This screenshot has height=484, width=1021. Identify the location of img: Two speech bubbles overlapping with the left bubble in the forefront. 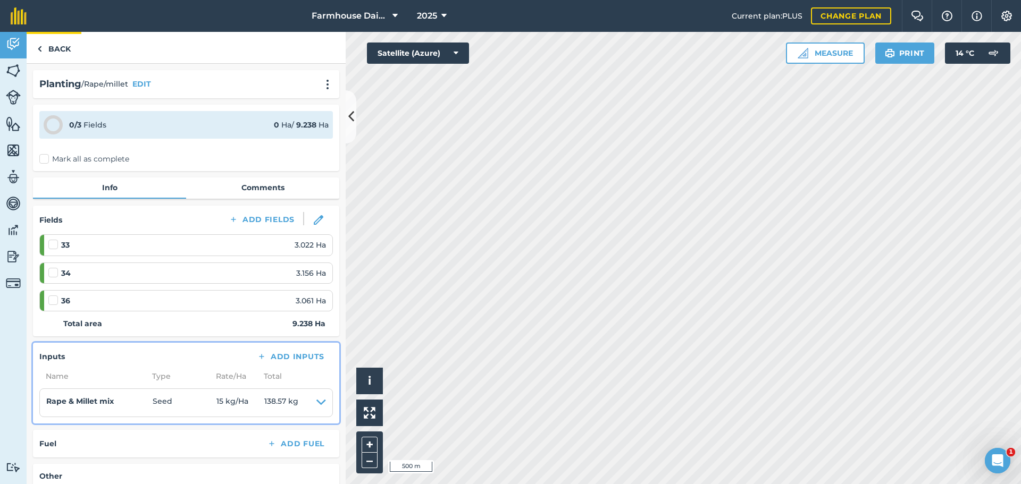
(917, 16).